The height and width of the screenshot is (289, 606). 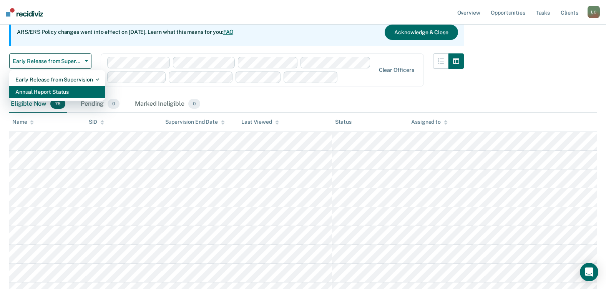 I want to click on div: Name, so click(x=23, y=122).